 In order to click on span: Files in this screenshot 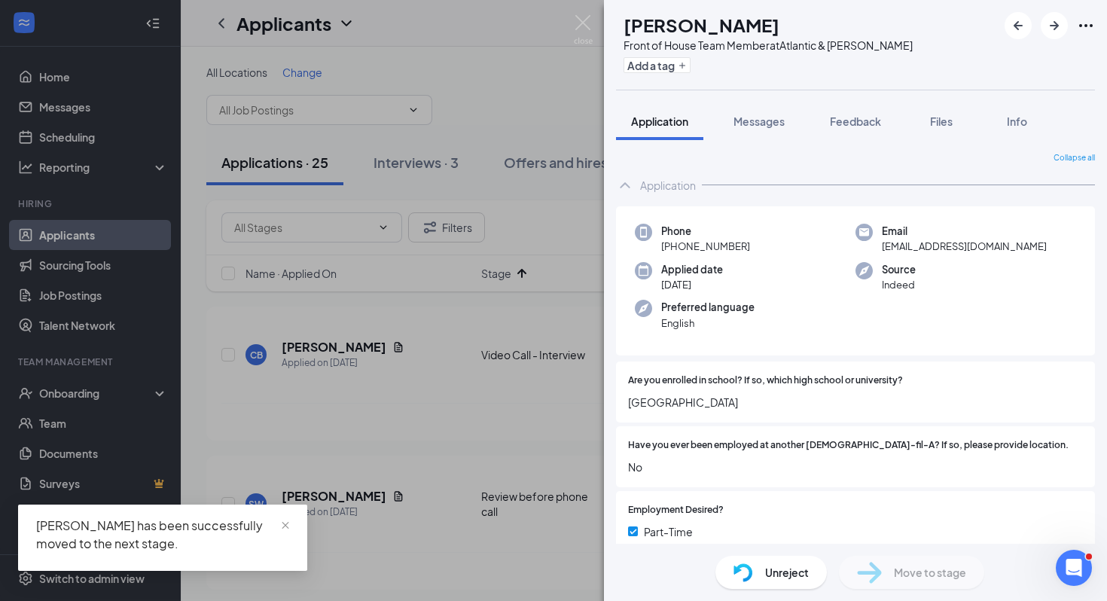, I will do `click(942, 121)`.